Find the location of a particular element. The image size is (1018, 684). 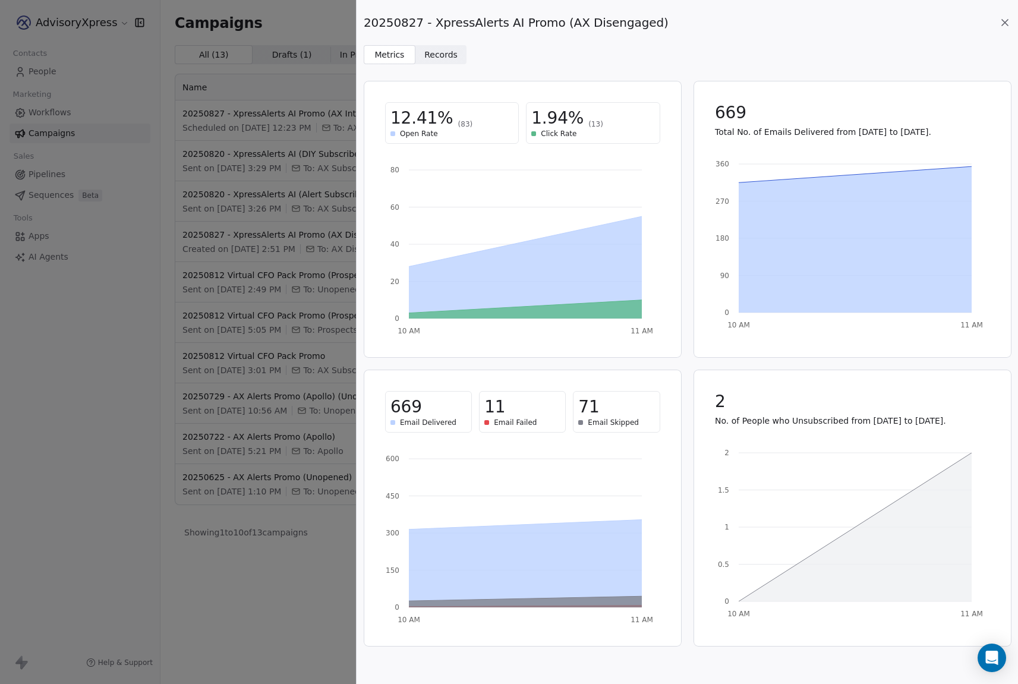

span: 12.41% is located at coordinates (422, 118).